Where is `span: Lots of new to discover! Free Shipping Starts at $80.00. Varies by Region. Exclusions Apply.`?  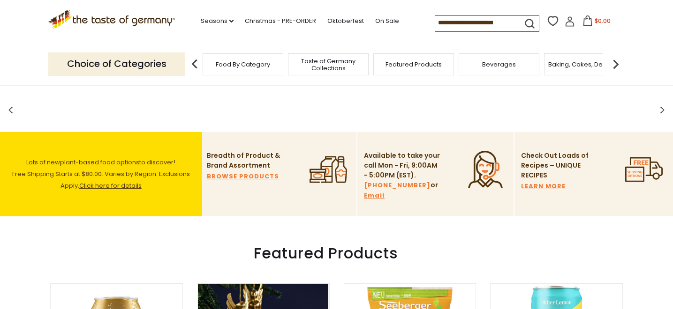
span: Lots of new to discover! Free Shipping Starts at $80.00. Varies by Region. Exclusions Apply. is located at coordinates (101, 174).